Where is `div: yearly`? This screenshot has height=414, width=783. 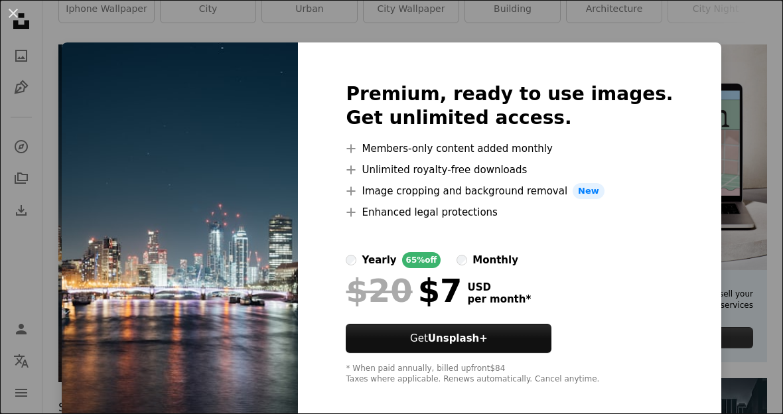
div: yearly is located at coordinates (379, 260).